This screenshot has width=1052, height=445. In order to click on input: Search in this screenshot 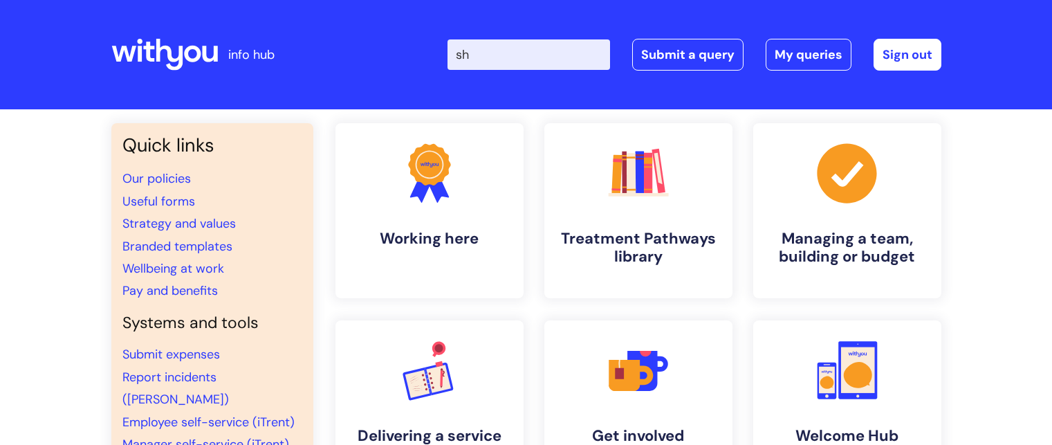, I will do `click(529, 55)`.